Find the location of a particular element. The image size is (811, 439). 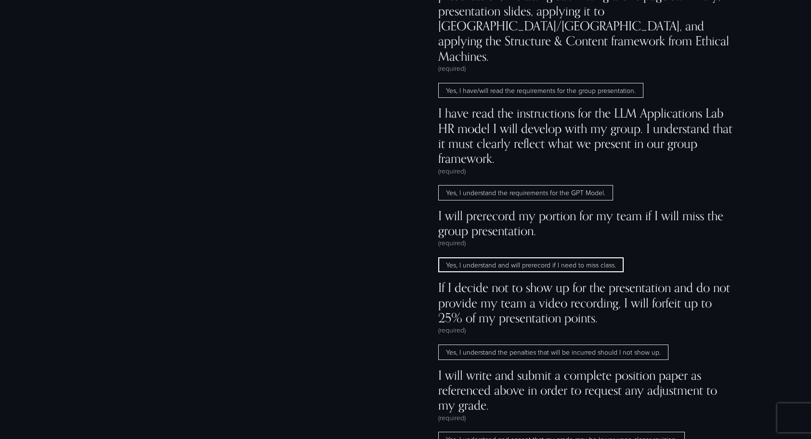

span: Yes, I have/will read the requirements for the group presentation. is located at coordinates (541, 91).